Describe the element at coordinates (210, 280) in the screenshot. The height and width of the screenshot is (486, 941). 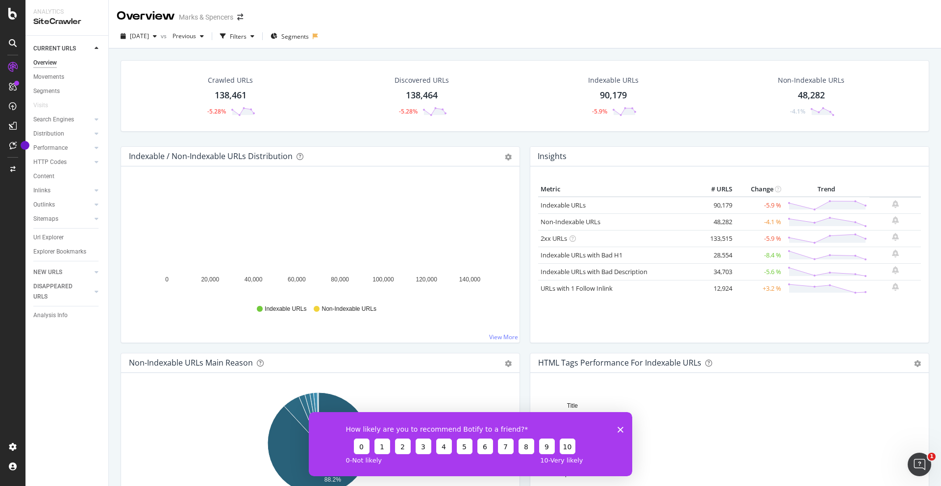
I see `text: 20,000` at that location.